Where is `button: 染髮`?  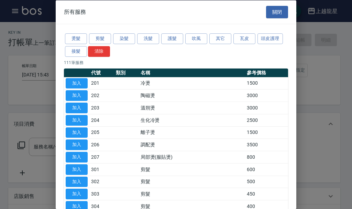
button: 染髮 is located at coordinates (124, 39).